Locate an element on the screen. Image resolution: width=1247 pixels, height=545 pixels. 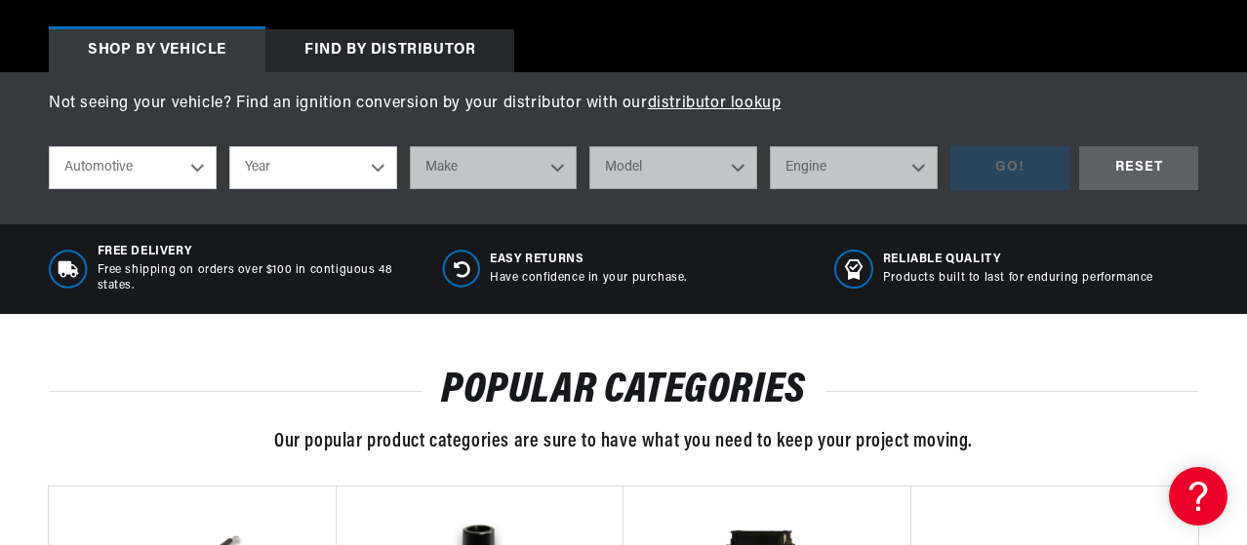
p: Free shipping on orders over $100 in contiguous 48 states. is located at coordinates (255, 279).